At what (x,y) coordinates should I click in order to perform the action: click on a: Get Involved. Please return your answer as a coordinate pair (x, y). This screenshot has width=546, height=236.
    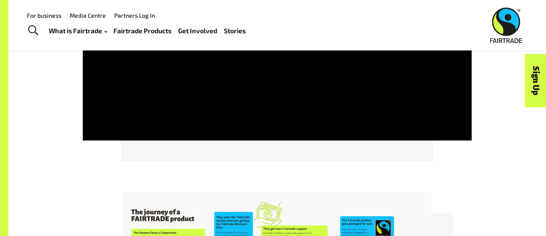
    Looking at the image, I should click on (197, 31).